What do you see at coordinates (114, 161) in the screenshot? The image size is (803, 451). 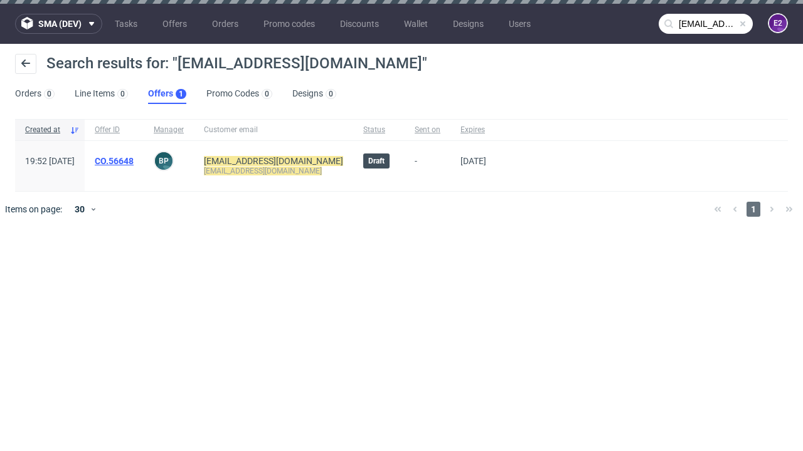 I see `a: CO.56648` at bounding box center [114, 161].